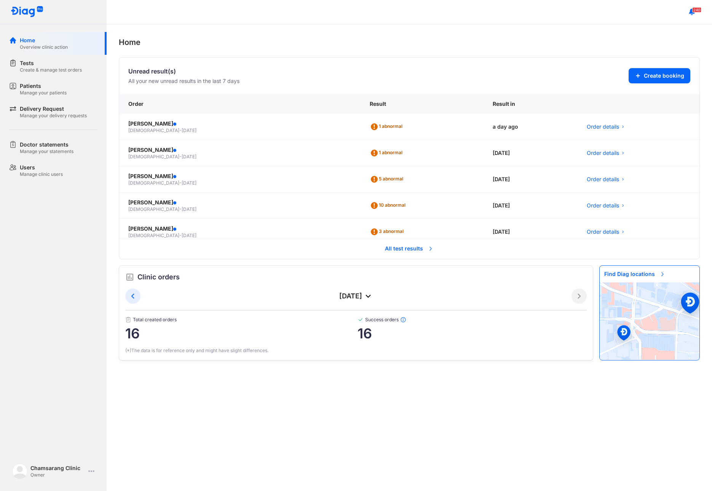  Describe the element at coordinates (422, 104) in the screenshot. I see `div: Result` at that location.